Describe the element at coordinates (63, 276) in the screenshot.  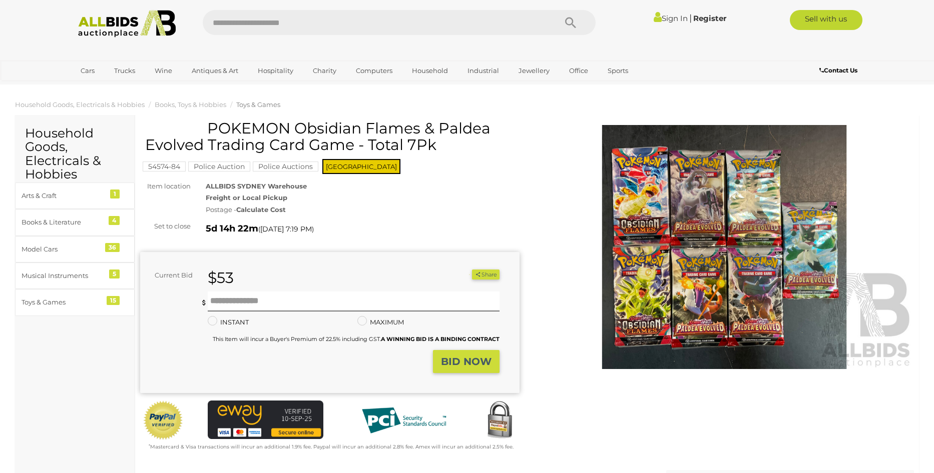
I see `div: Musical Instruments` at that location.